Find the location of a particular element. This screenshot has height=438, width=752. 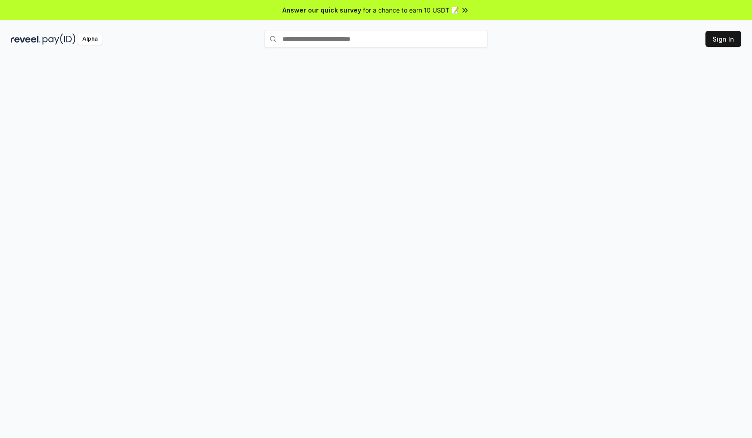

div: Alpha is located at coordinates (90, 39).